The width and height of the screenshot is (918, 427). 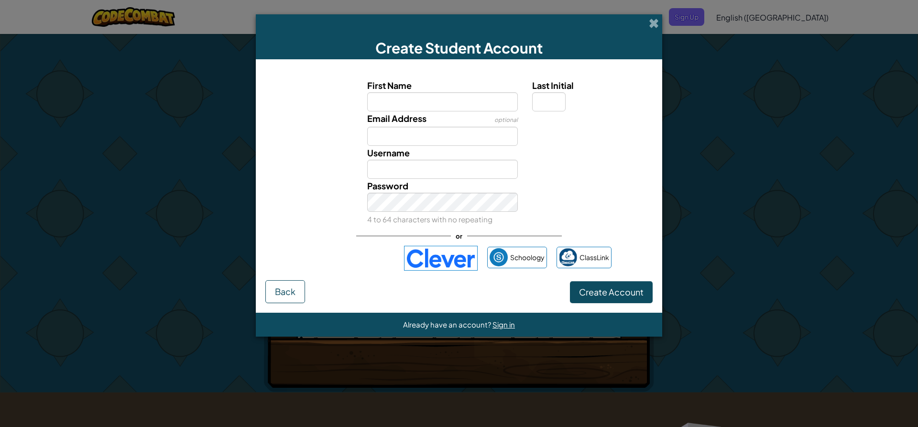 I want to click on img: classlink-logo-small.png, so click(x=568, y=257).